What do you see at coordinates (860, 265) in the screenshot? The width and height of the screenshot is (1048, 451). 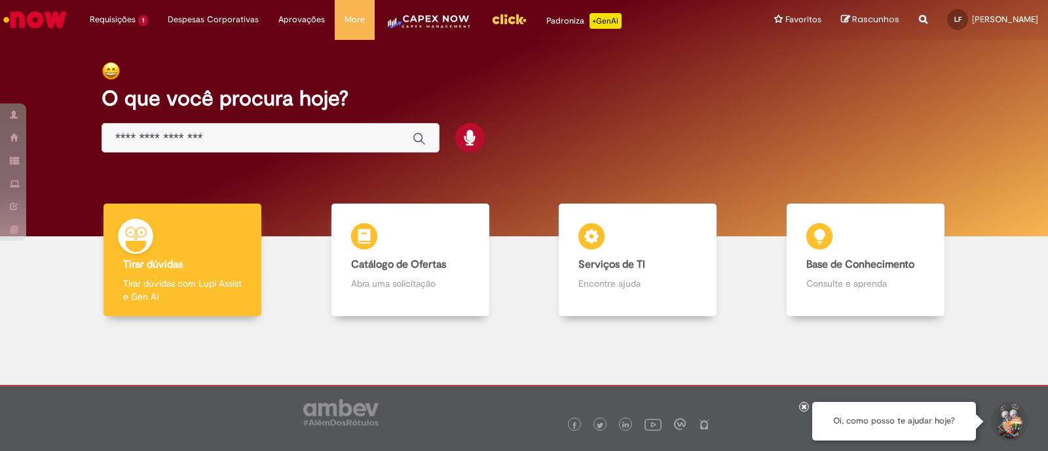 I see `b: Base de Conhecimento` at bounding box center [860, 265].